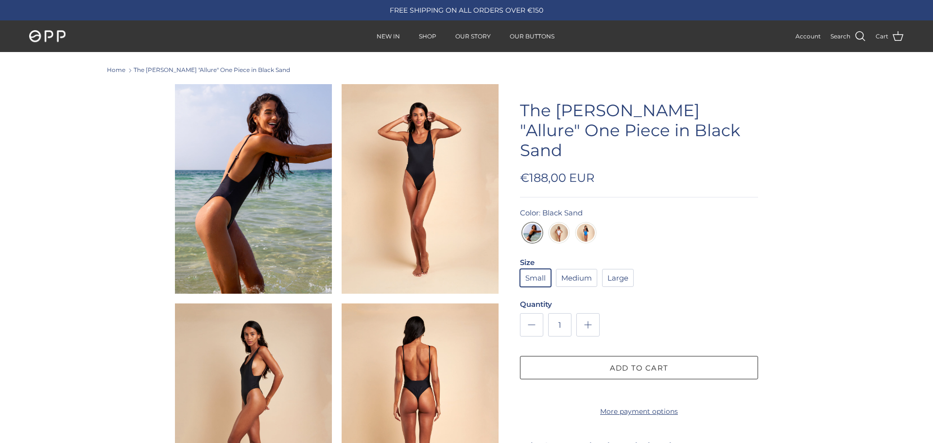 The width and height of the screenshot is (933, 443). I want to click on span: Cart, so click(882, 36).